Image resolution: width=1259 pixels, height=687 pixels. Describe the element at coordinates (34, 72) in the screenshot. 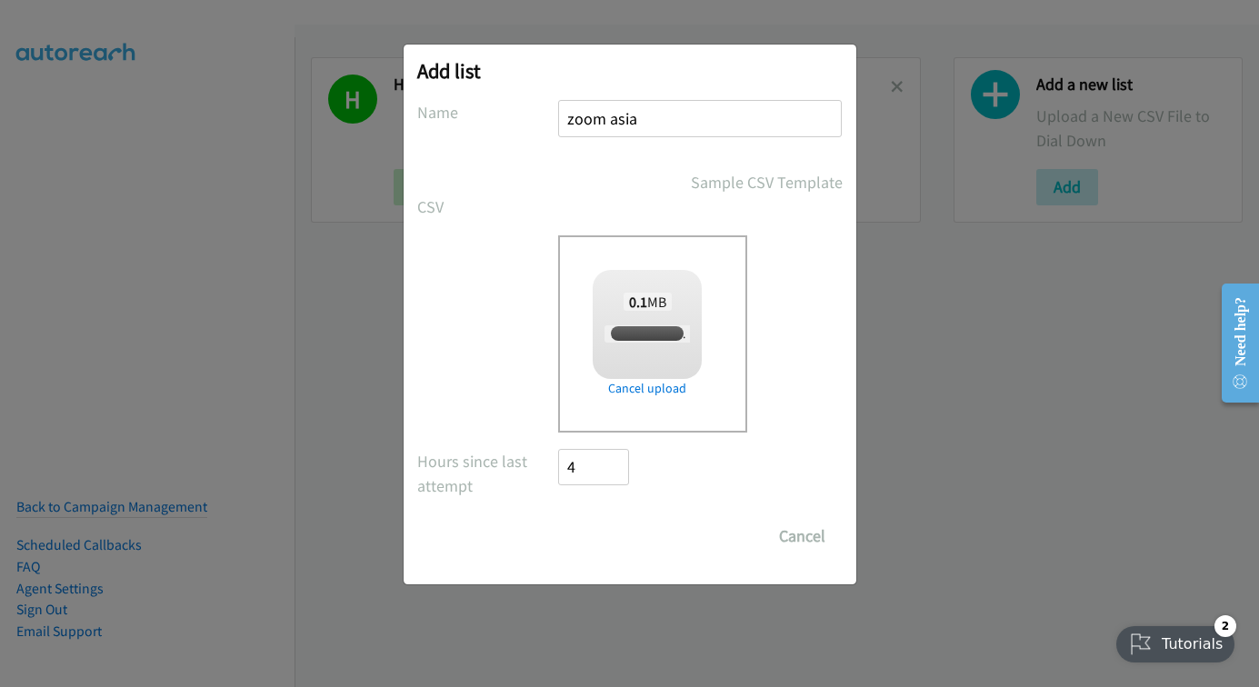

I see `div: Open Resource Center` at that location.